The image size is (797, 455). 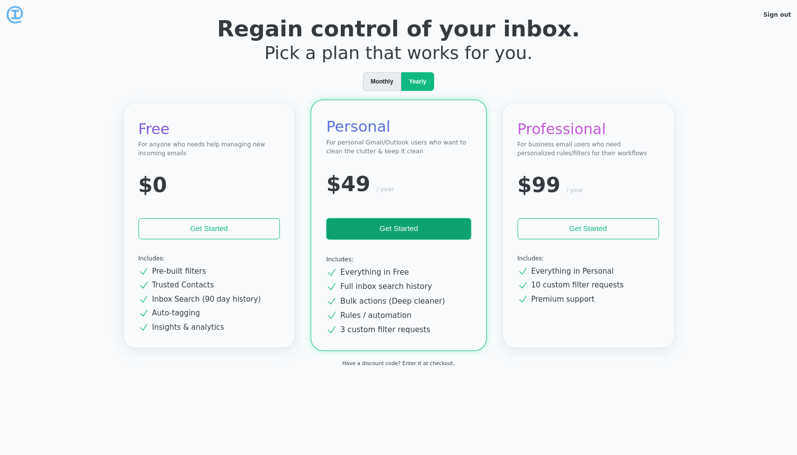 What do you see at coordinates (389, 300) in the screenshot?
I see `div: Bulk actions (Deep cleaner)` at bounding box center [389, 300].